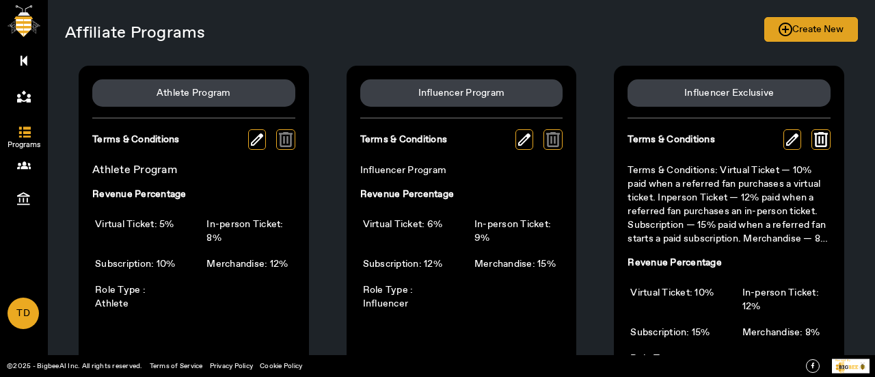 The height and width of the screenshot is (377, 875). What do you see at coordinates (517, 264) in the screenshot?
I see `div: Merchandise: 15%` at bounding box center [517, 264].